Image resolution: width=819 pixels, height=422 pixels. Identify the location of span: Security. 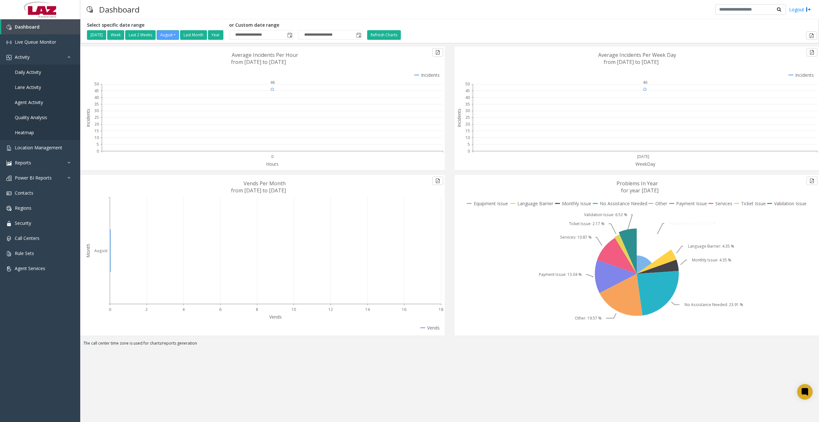
(23, 223).